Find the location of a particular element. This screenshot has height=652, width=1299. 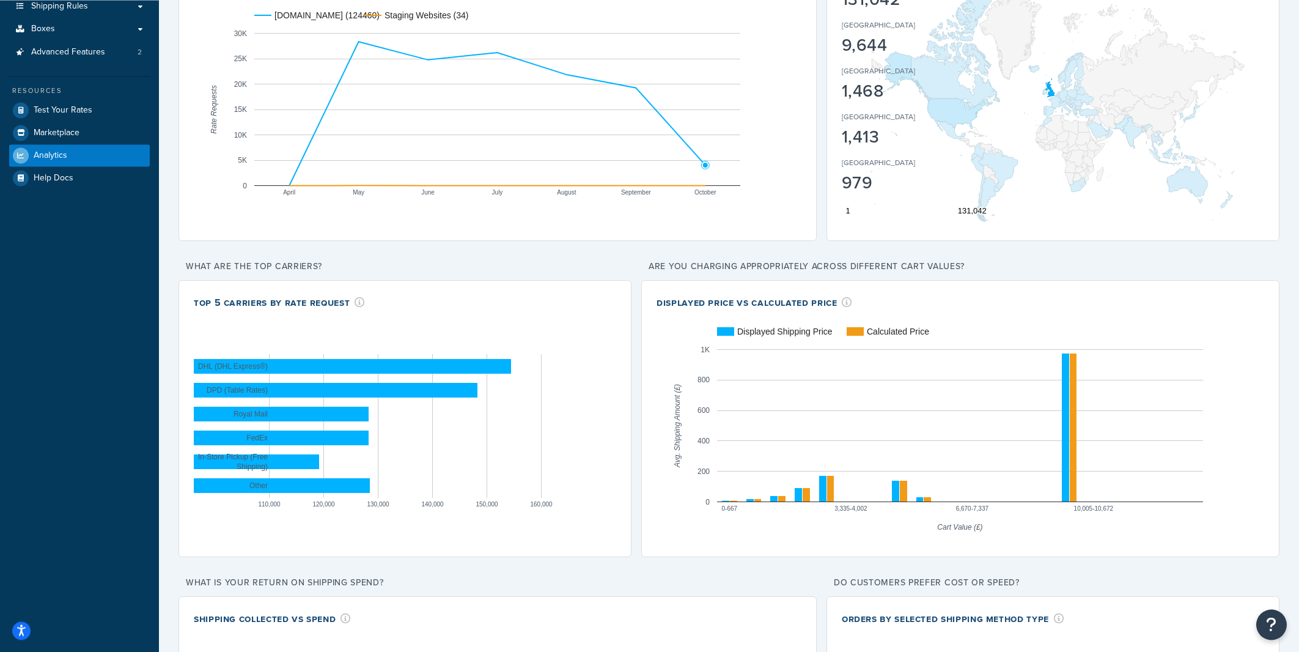

li: Marketplace is located at coordinates (79, 133).